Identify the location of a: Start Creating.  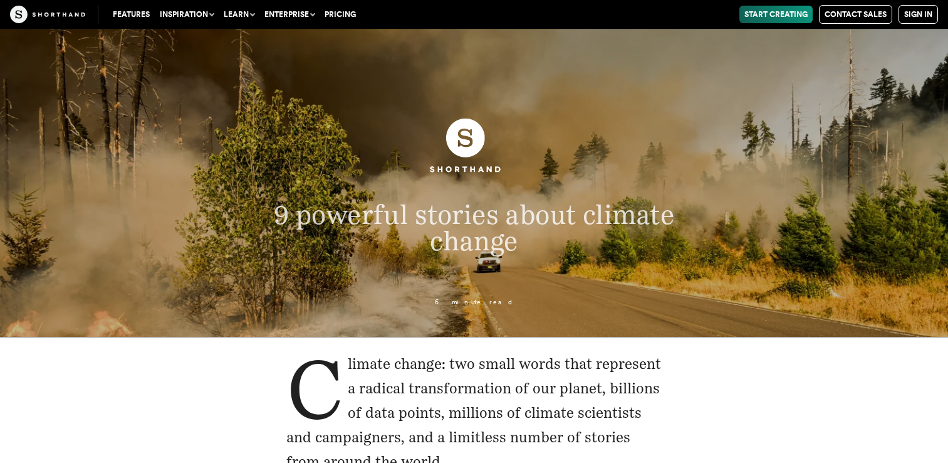
(776, 14).